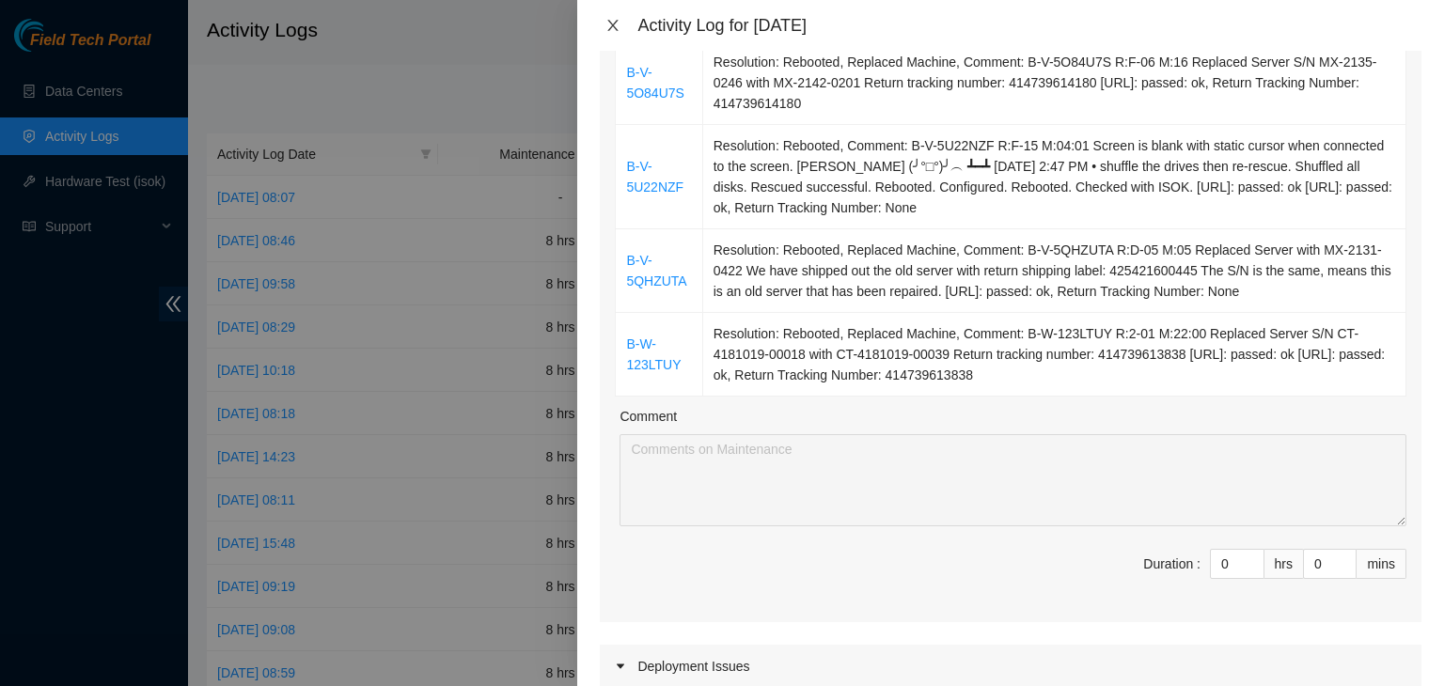 This screenshot has height=686, width=1444. I want to click on td: Resolution: Rebooted, Replaced Machine, Comment: B-V-5QHZUTA R:D-05 M:05 Replaced Server with MX-..., so click(1055, 271).